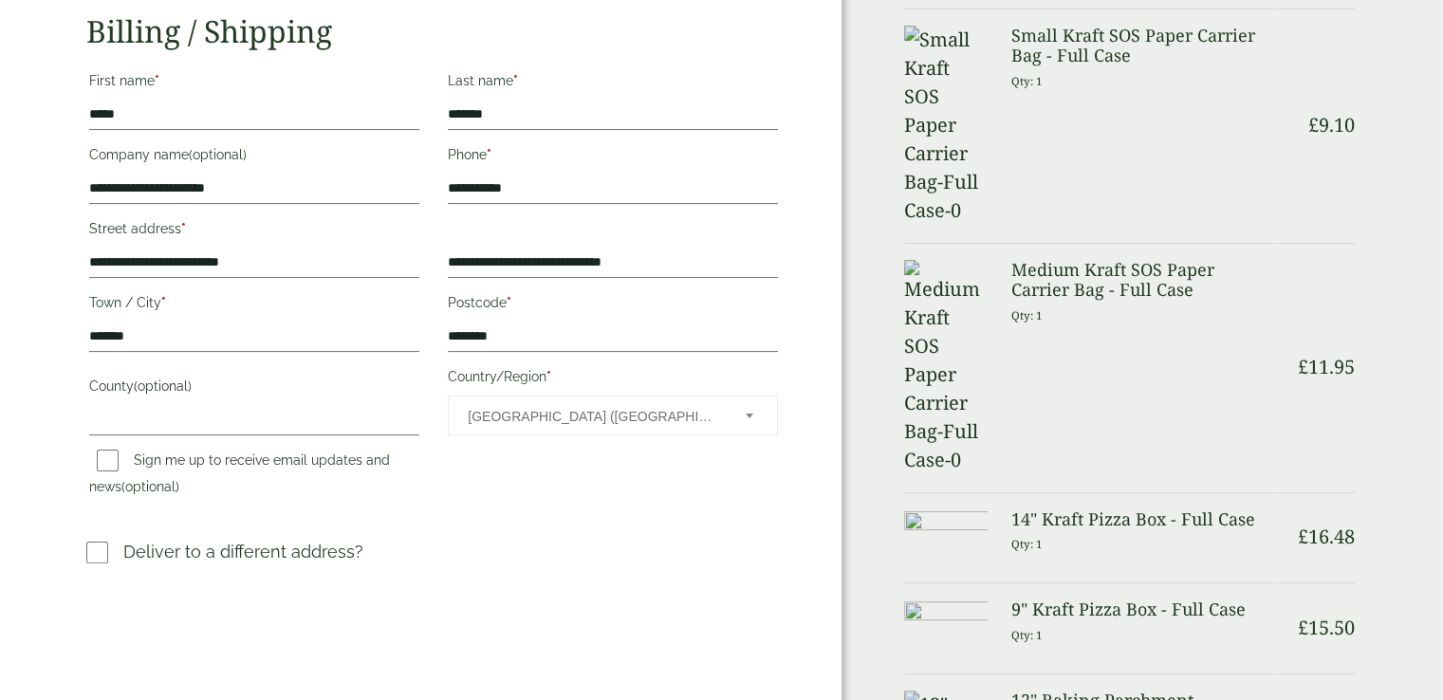 This screenshot has height=700, width=1443. Describe the element at coordinates (1327, 536) in the screenshot. I see `bdi: 16.48` at that location.